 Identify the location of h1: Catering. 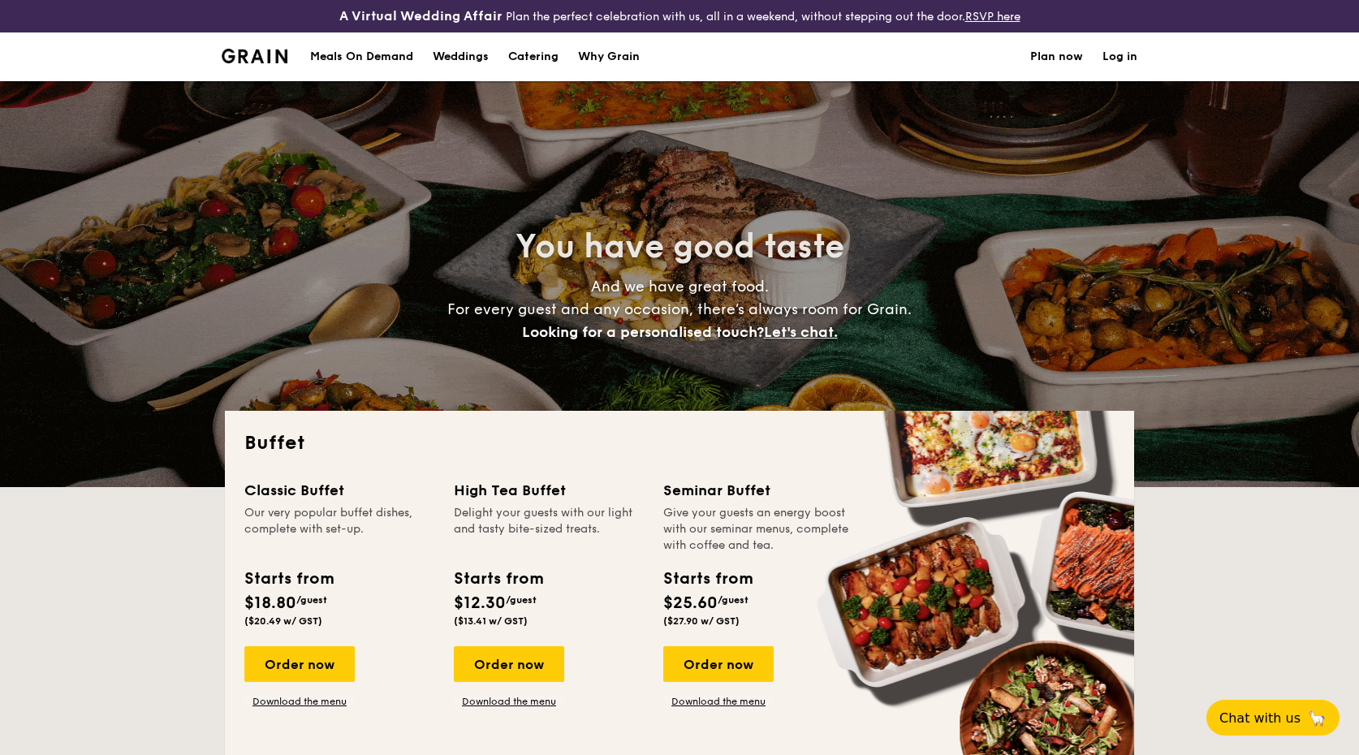
(534, 57).